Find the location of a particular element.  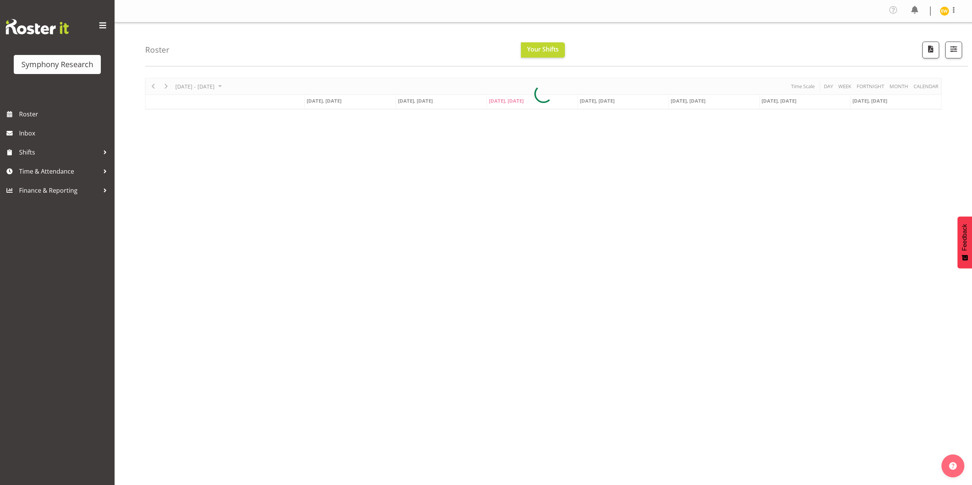

span: Shifts is located at coordinates (59, 152).